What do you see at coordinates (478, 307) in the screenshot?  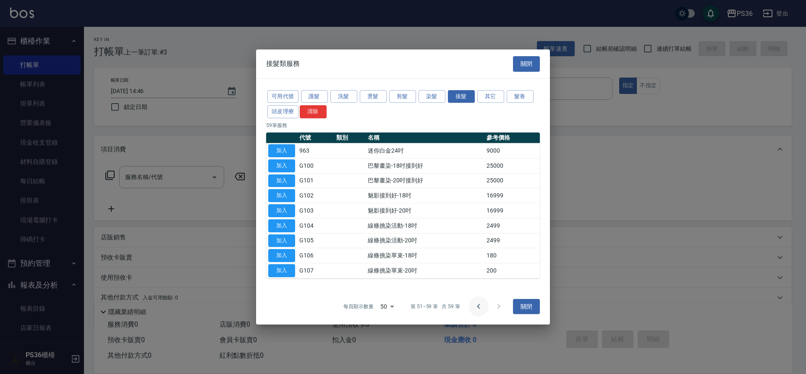 I see `button: Go to previous page` at bounding box center [478, 307].